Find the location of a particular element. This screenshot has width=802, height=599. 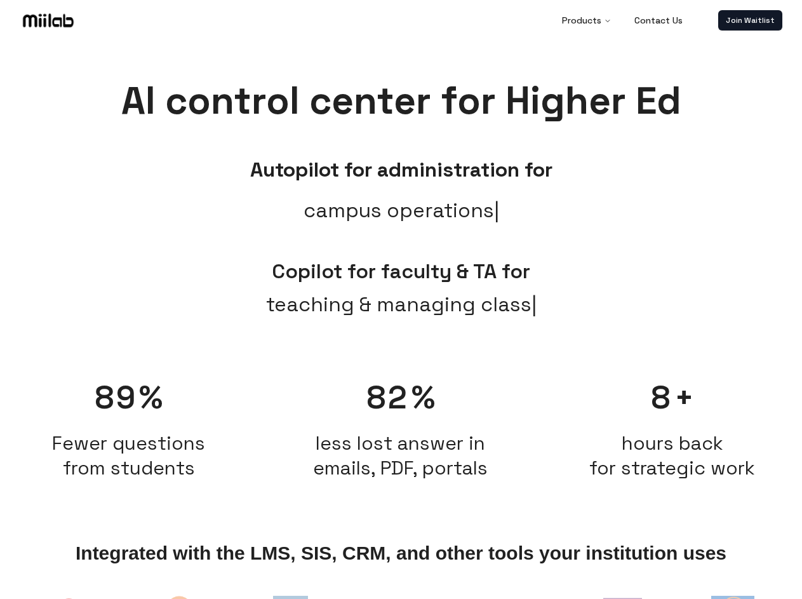

span: 8 is located at coordinates (661, 397).